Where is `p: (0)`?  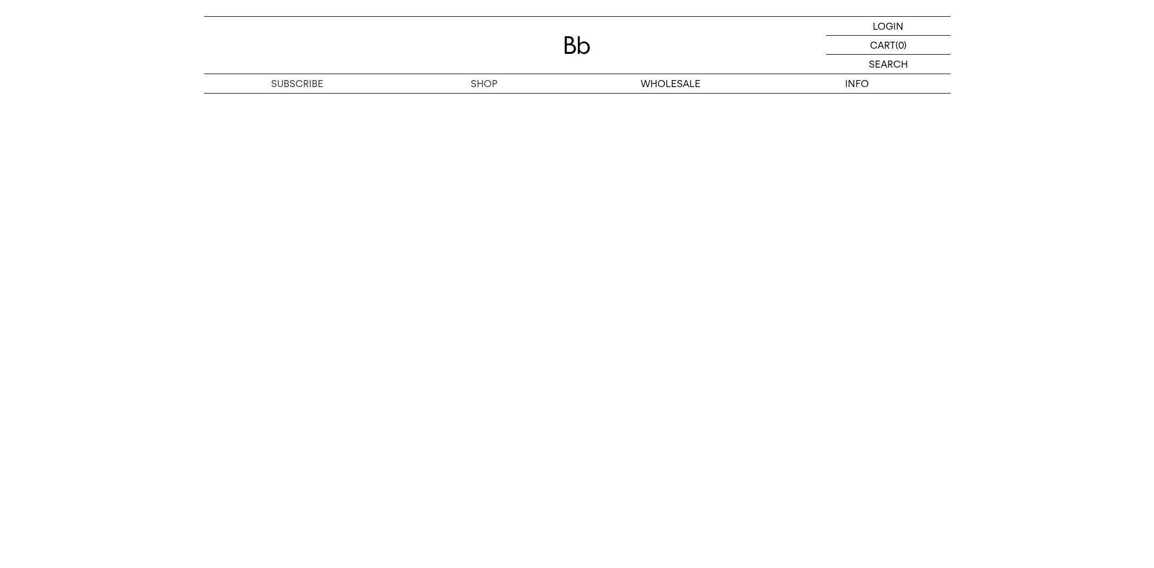 p: (0) is located at coordinates (901, 45).